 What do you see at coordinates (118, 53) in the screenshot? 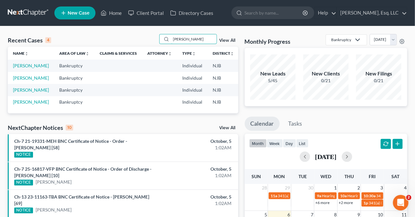
I see `th: Claims & Services` at bounding box center [118, 53].